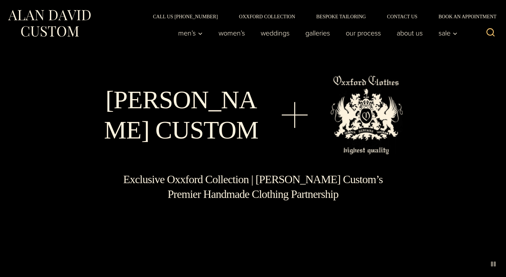 The image size is (506, 277). Describe the element at coordinates (448, 33) in the screenshot. I see `span: Sale` at that location.